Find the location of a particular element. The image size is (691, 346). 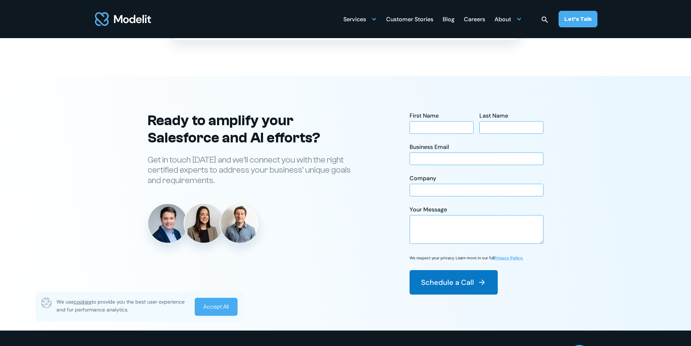

div: First Name is located at coordinates (441, 116).